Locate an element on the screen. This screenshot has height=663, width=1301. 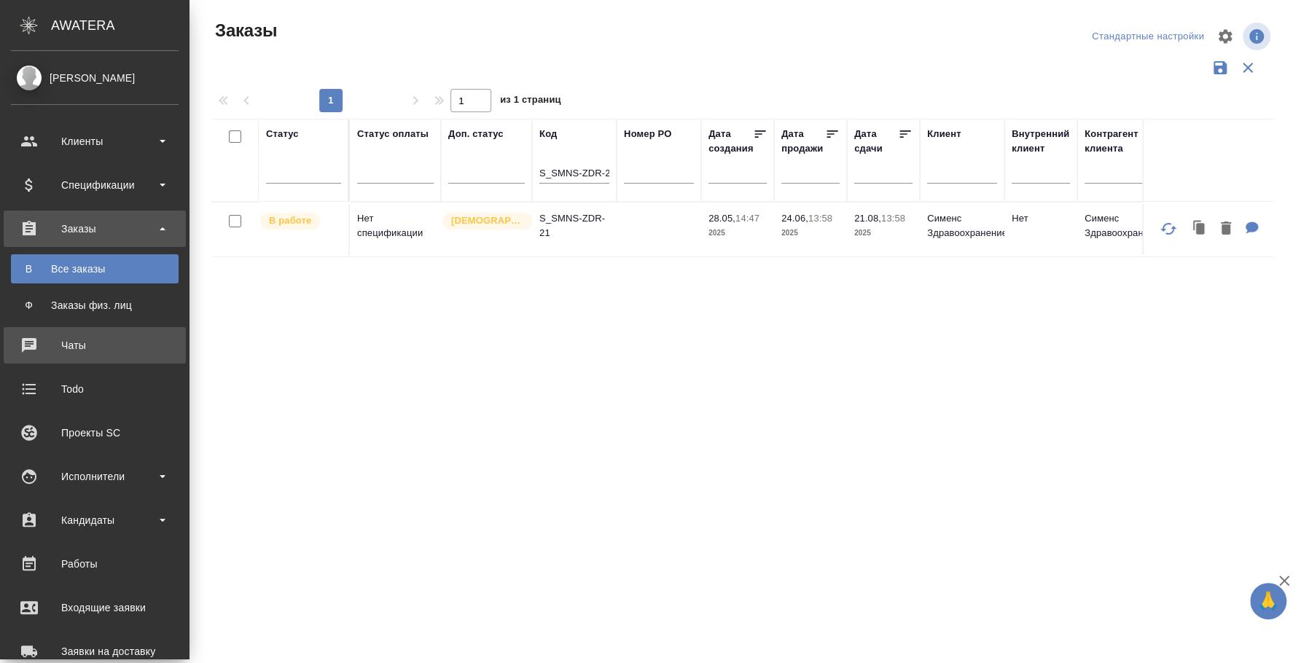
a: Проекты SC is located at coordinates (95, 433).